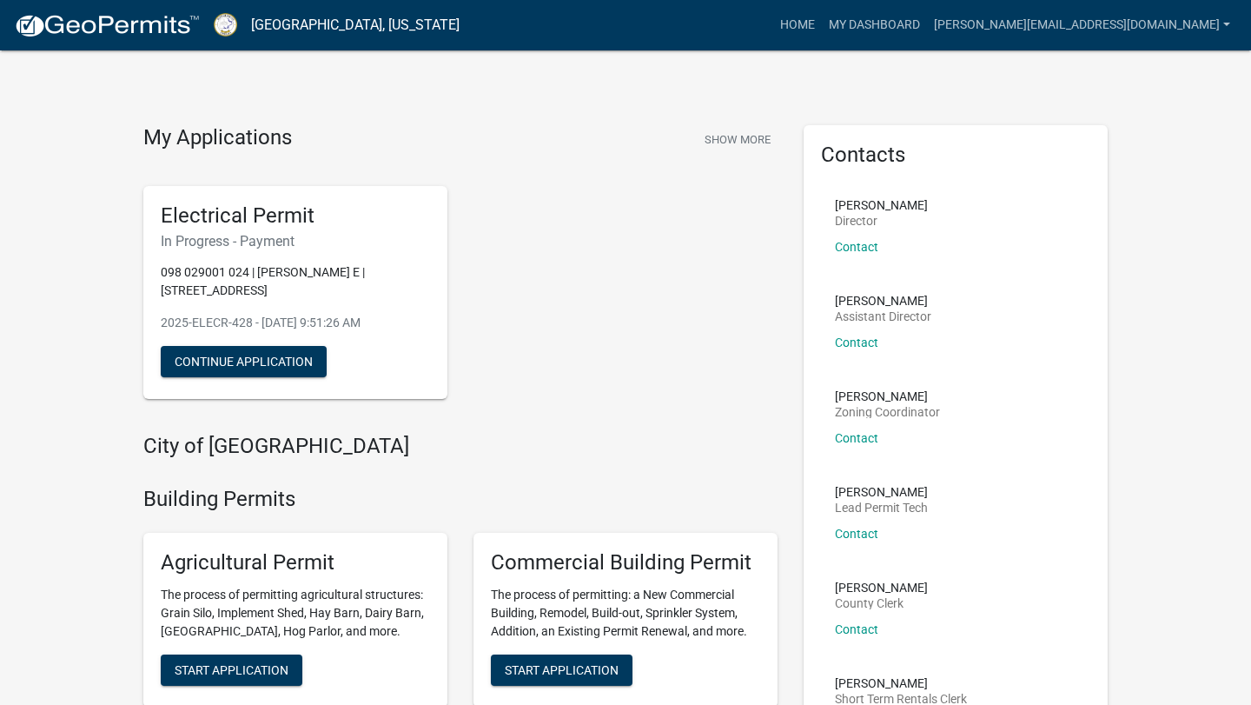 The width and height of the screenshot is (1251, 705). I want to click on h4: Building Permits, so click(461, 499).